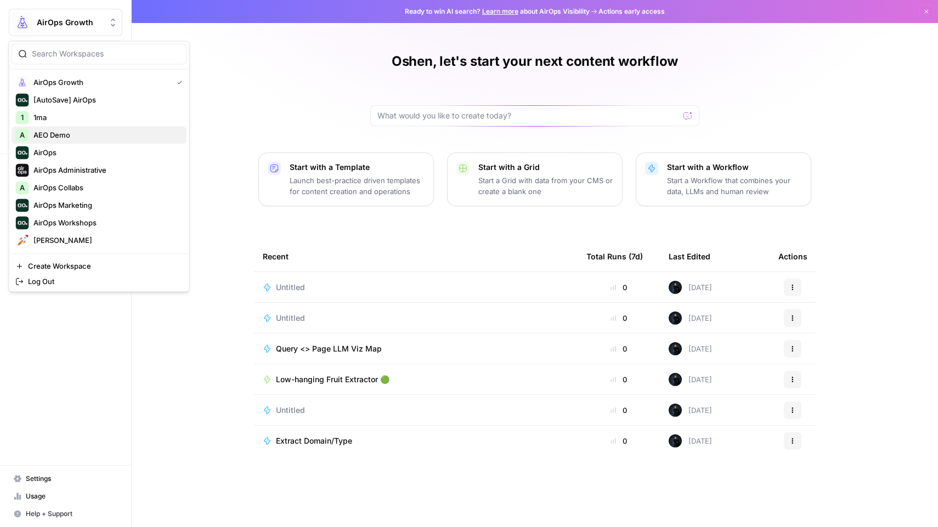 The image size is (938, 527). What do you see at coordinates (71, 497) in the screenshot?
I see `span: Usage` at bounding box center [71, 497].